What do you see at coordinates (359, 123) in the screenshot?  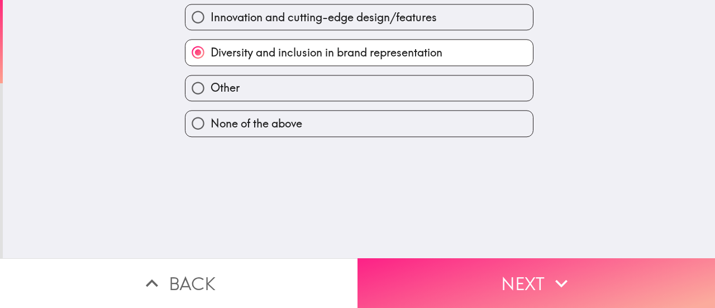 I see `button: None of the above` at bounding box center [359, 123].